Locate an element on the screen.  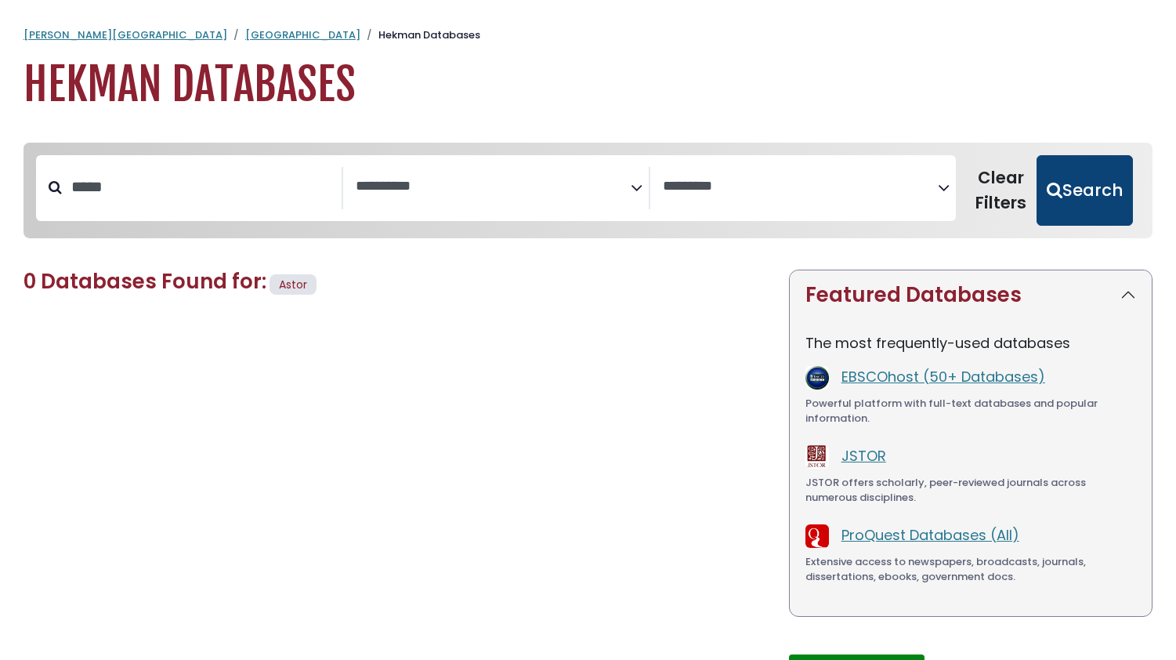
a: ProQuest Databases (All) is located at coordinates (930, 534).